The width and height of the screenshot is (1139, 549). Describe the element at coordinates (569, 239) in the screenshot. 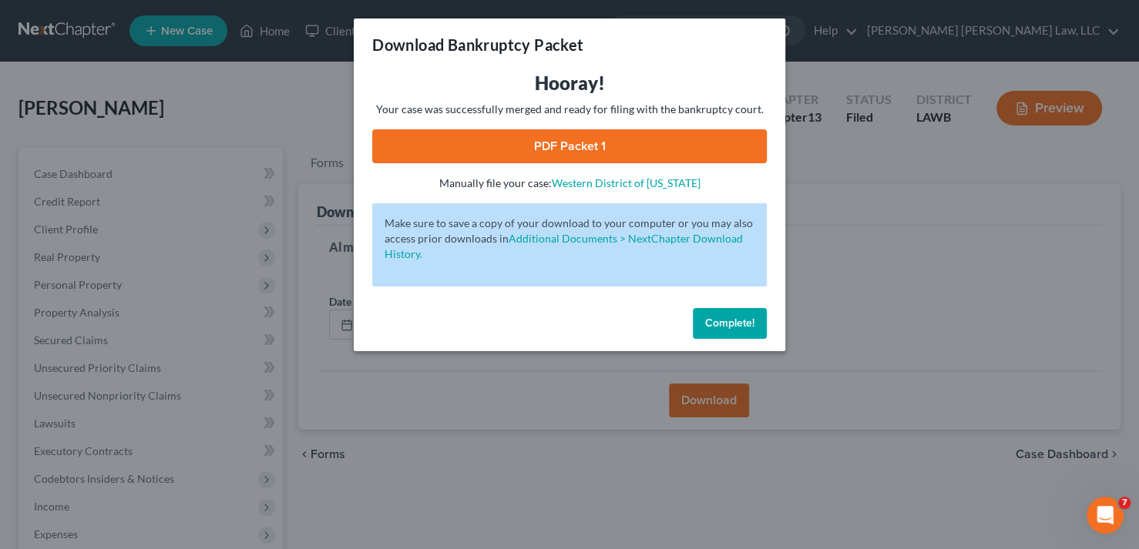

I see `p: Make sure to save a copy of your download to your computer or you may also access prior downloads in` at that location.